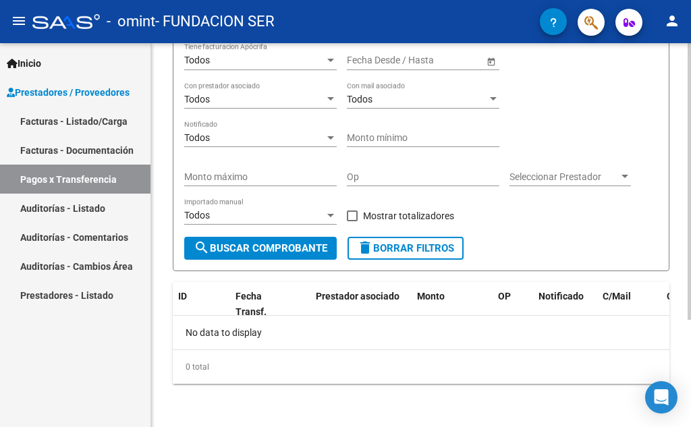 The image size is (691, 427). What do you see at coordinates (182, 296) in the screenshot?
I see `span: ID` at bounding box center [182, 296].